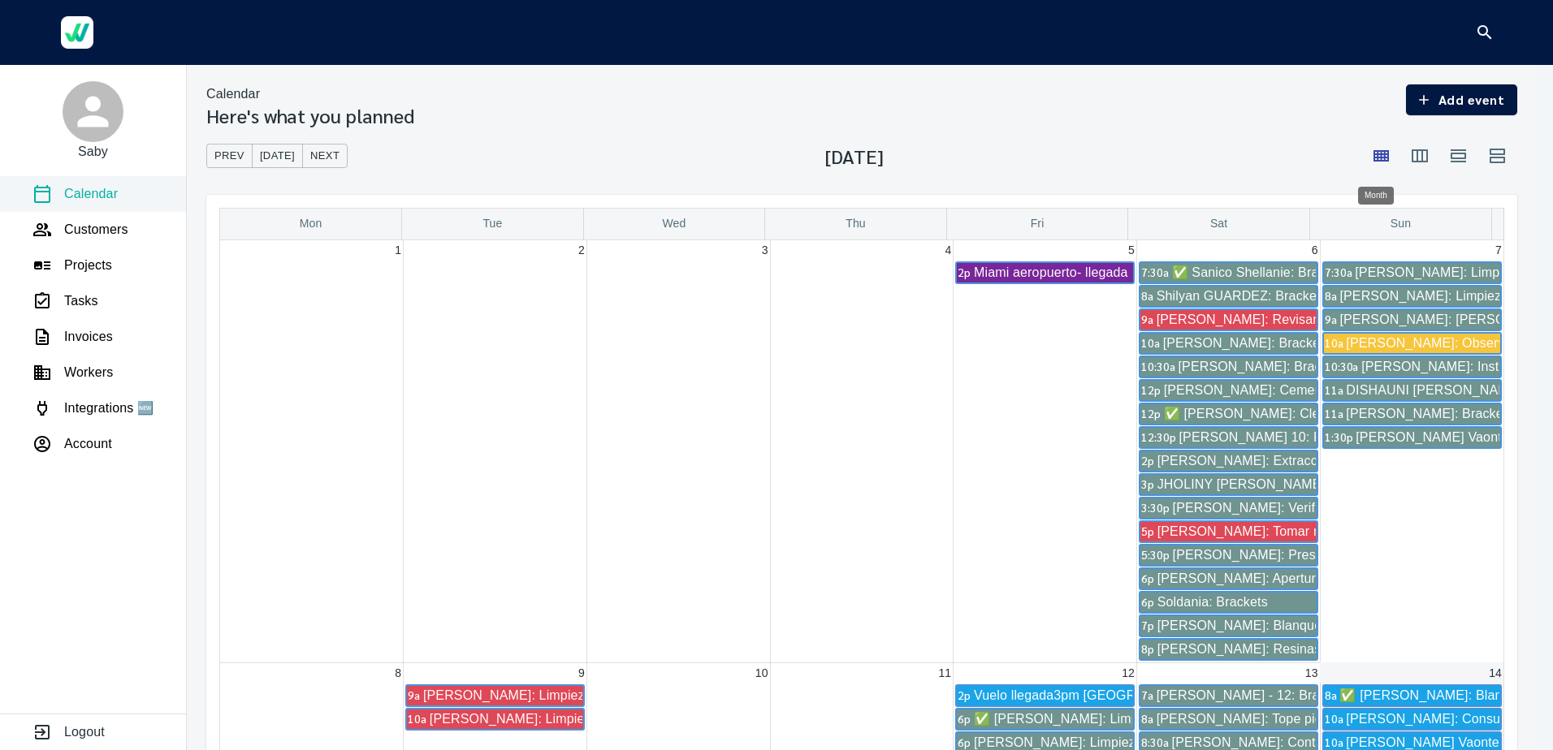 The image size is (1553, 750). What do you see at coordinates (1338, 437) in the screenshot?
I see `span: 1:30p` at bounding box center [1338, 437].